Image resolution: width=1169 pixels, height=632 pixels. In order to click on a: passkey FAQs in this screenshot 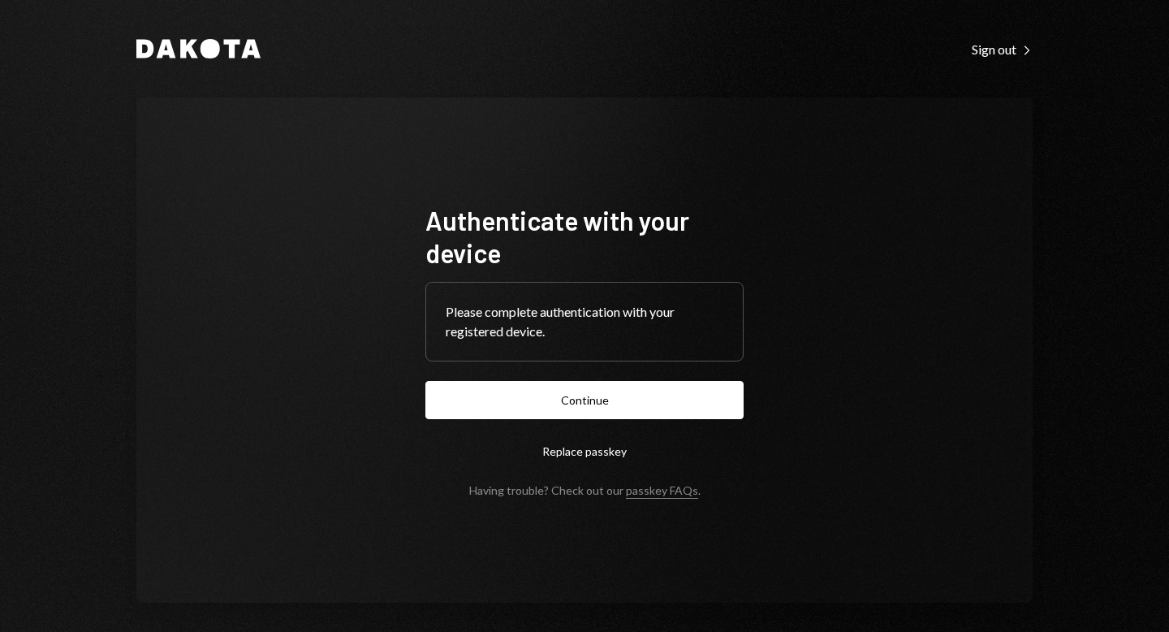, I will do `click(662, 491)`.